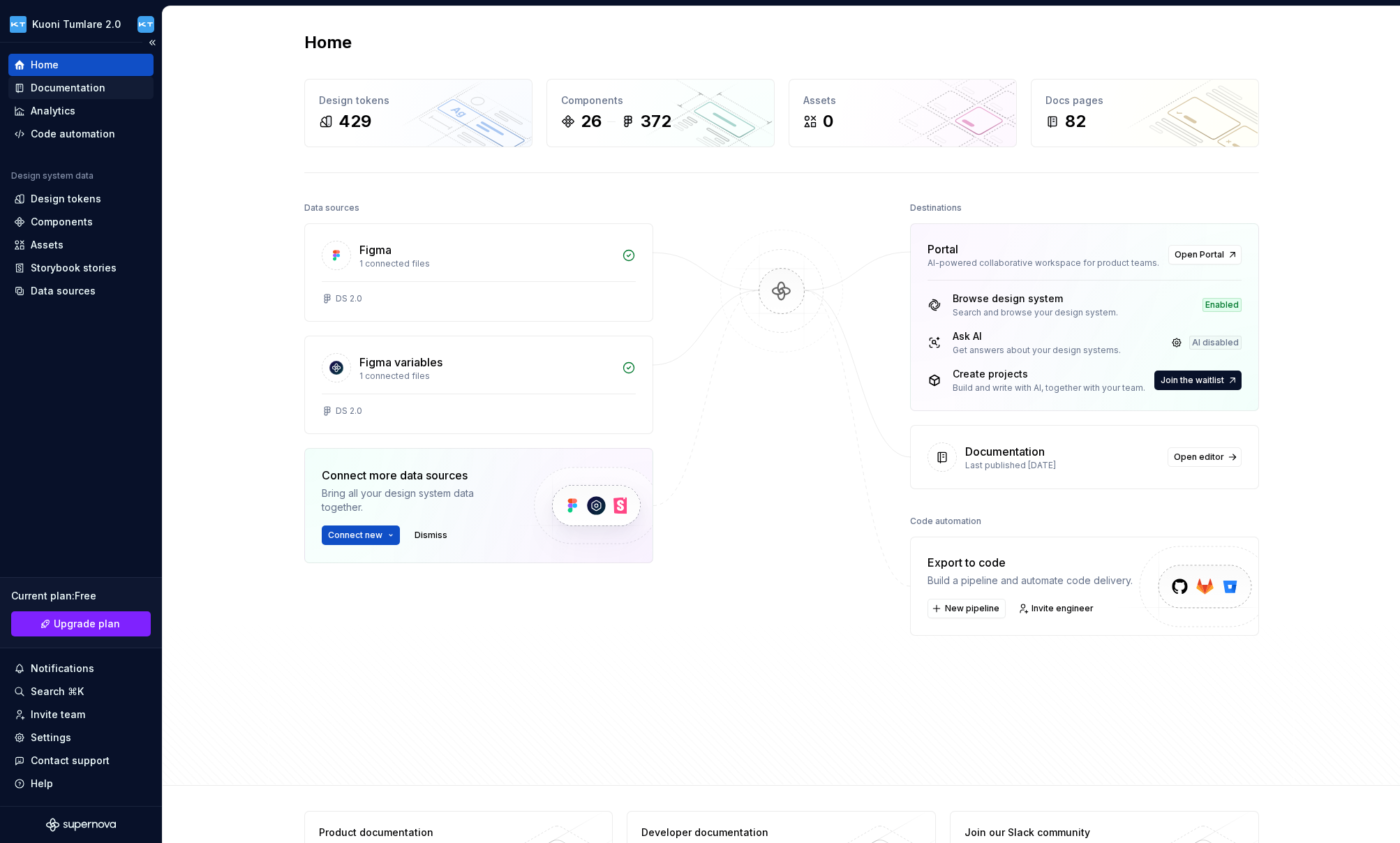  What do you see at coordinates (420, 833) in the screenshot?
I see `div: Product documentation` at bounding box center [420, 833].